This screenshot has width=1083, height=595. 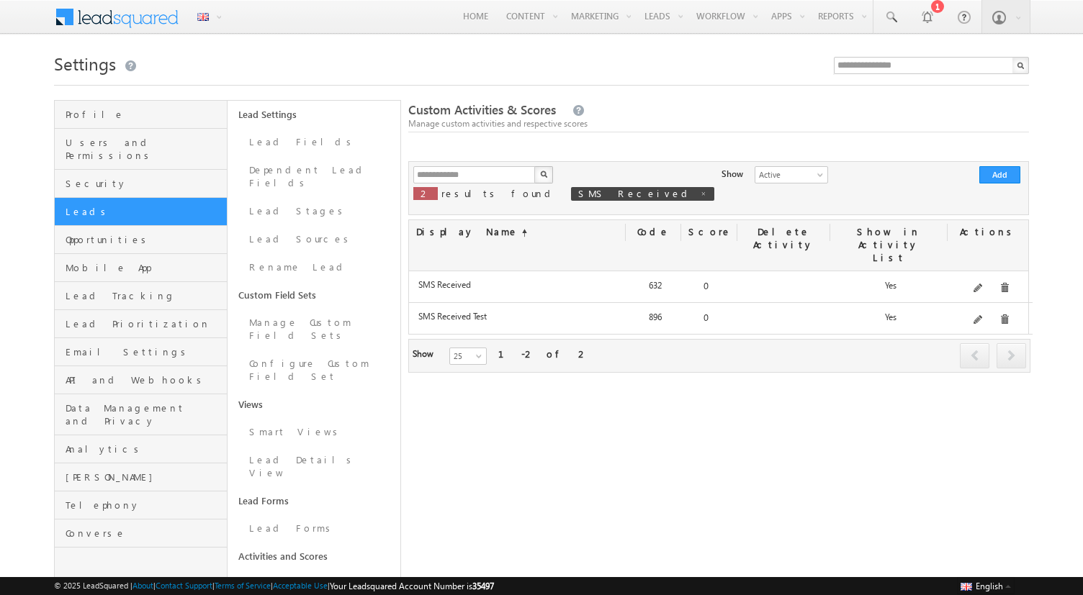 What do you see at coordinates (988, 233) in the screenshot?
I see `div: Actions` at bounding box center [988, 233].